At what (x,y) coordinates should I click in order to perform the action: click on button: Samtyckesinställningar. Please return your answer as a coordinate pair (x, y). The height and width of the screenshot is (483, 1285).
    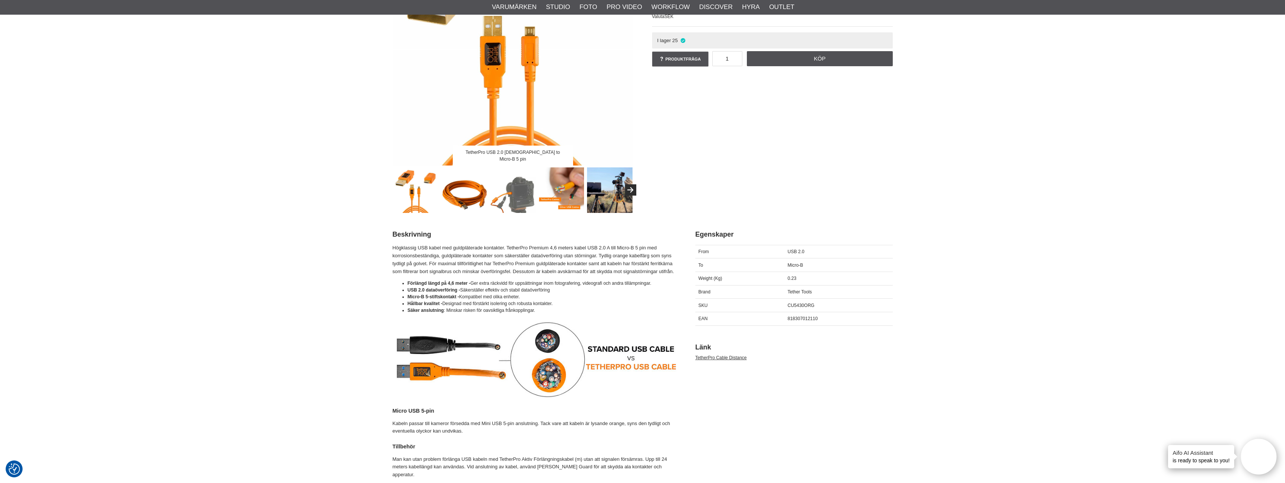
    Looking at the image, I should click on (14, 469).